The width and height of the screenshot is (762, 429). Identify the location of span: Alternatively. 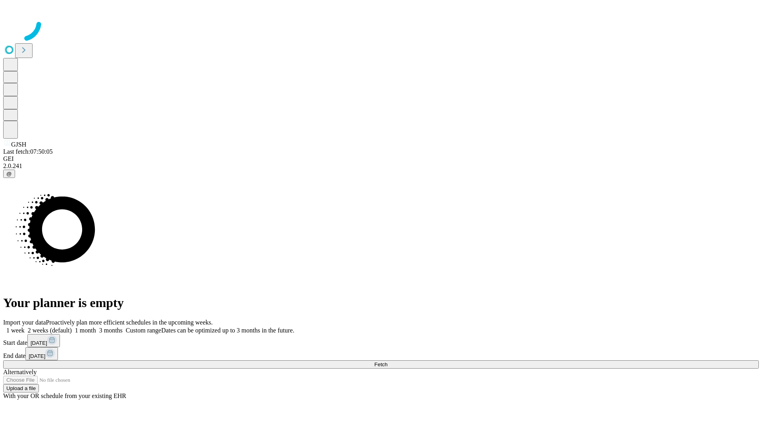
(20, 372).